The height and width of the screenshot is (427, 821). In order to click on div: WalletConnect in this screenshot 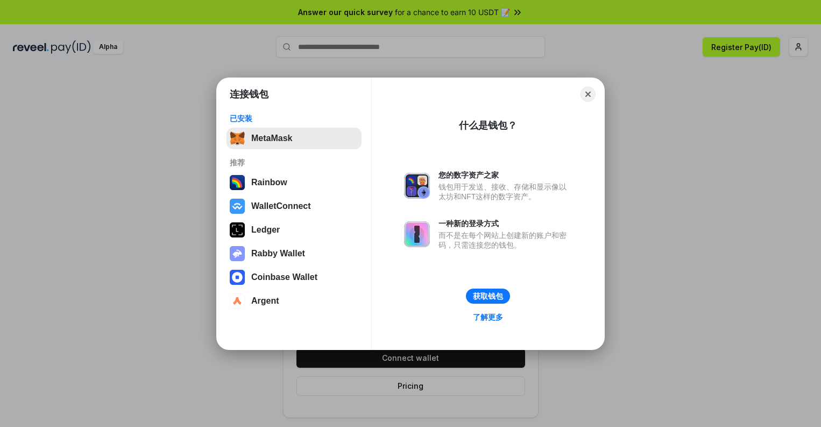, I will do `click(281, 206)`.